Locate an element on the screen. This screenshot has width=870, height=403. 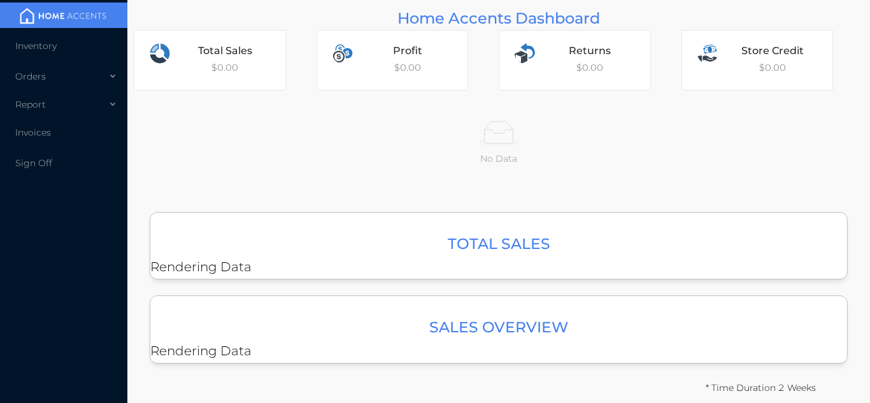
img: profits.svg is located at coordinates (343, 53).